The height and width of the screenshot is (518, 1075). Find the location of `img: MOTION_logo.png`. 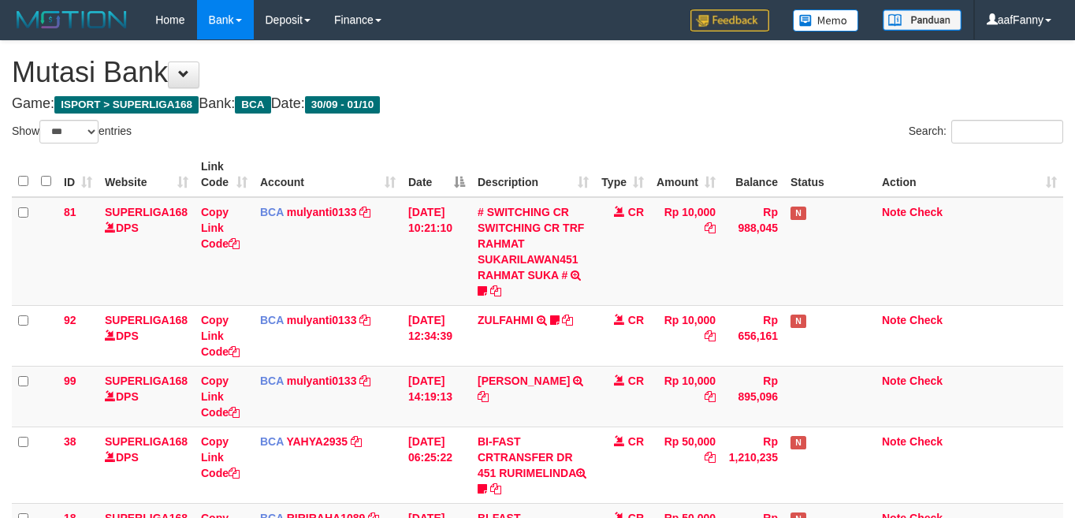

img: MOTION_logo.png is located at coordinates (72, 20).